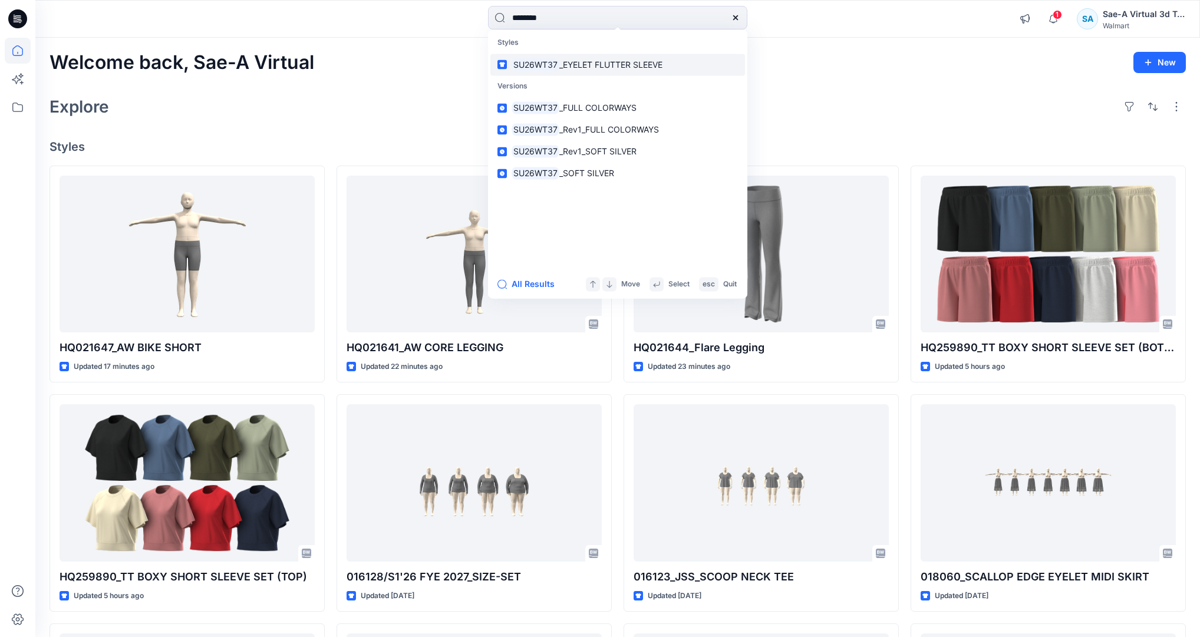 The image size is (1200, 637). What do you see at coordinates (187, 483) in the screenshot?
I see `a: HQ259890_TT BOXY SHORT SLEEVE SET (TOP)` at bounding box center [187, 483].